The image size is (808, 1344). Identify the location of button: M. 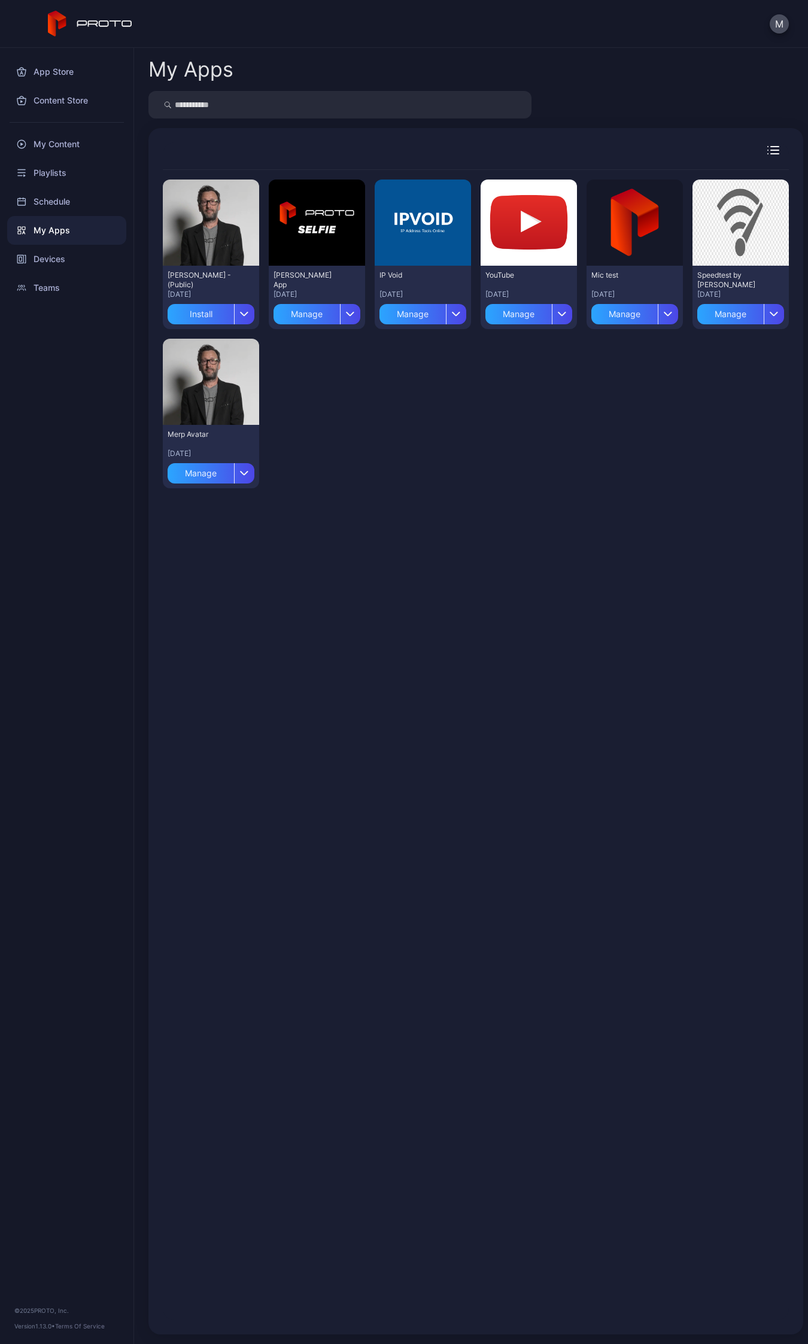
(779, 24).